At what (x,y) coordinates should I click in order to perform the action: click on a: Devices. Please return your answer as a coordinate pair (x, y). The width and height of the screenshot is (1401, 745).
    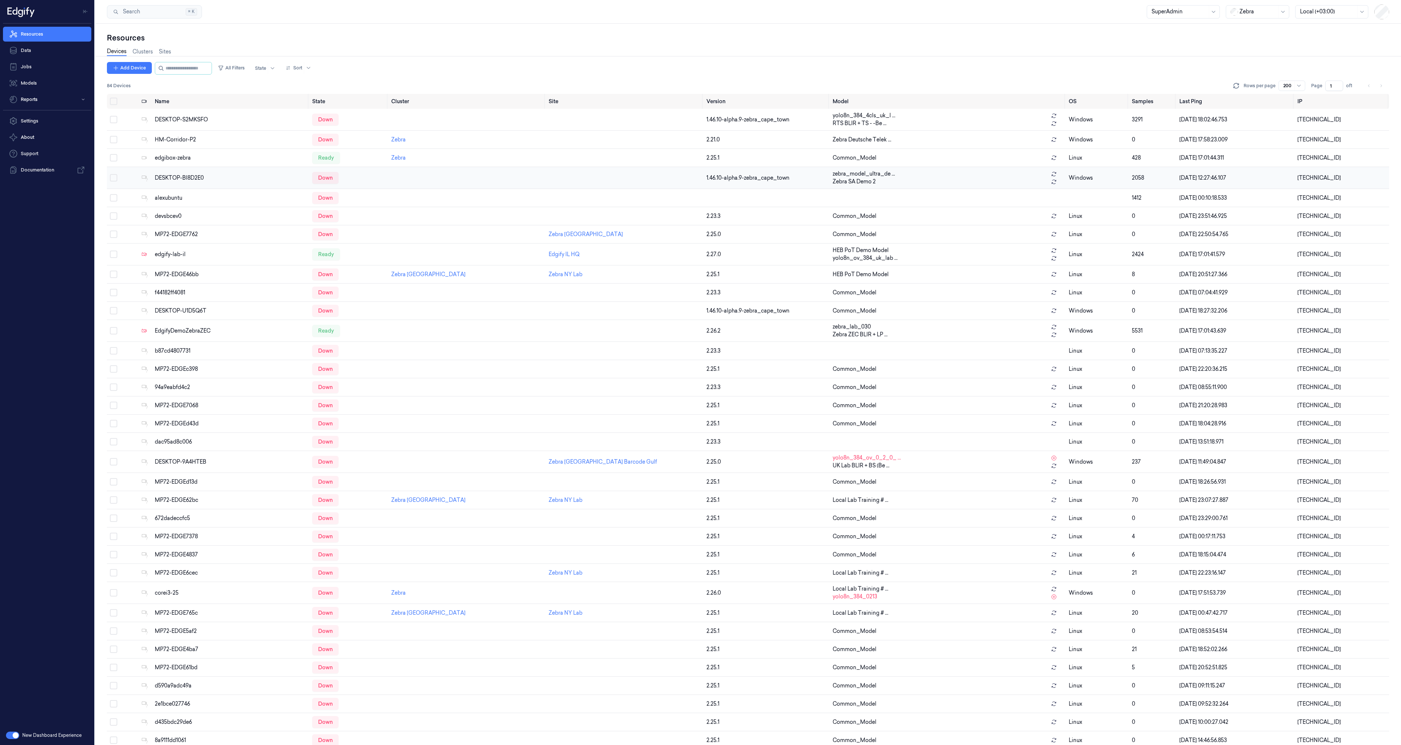
    Looking at the image, I should click on (117, 52).